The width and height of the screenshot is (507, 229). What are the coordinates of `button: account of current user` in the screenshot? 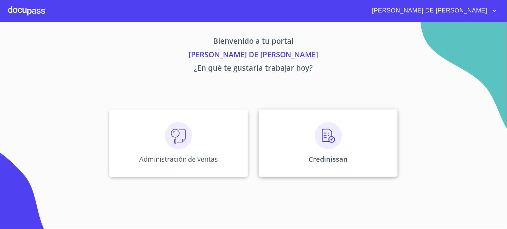 It's located at (433, 11).